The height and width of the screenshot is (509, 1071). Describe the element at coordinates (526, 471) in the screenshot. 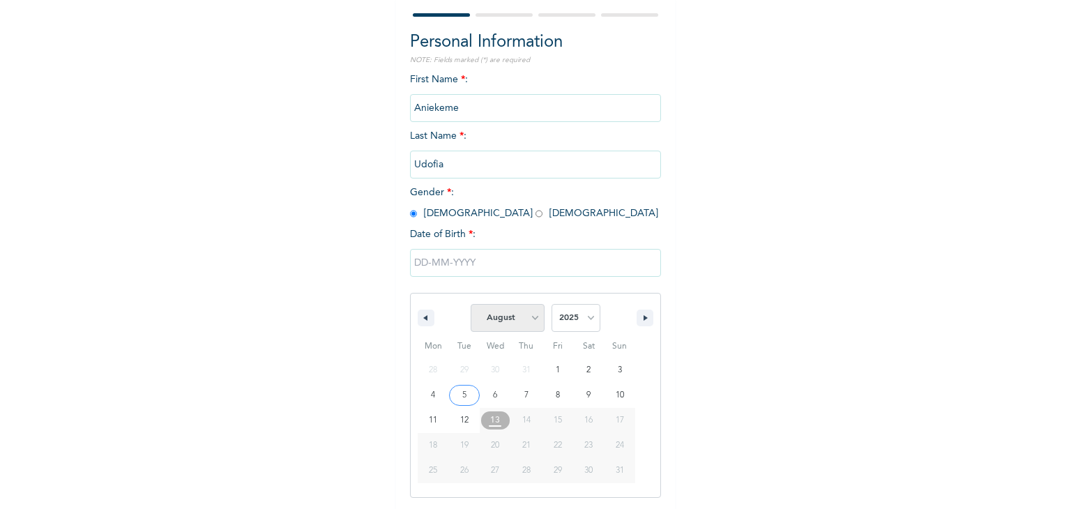

I see `button: 28` at that location.